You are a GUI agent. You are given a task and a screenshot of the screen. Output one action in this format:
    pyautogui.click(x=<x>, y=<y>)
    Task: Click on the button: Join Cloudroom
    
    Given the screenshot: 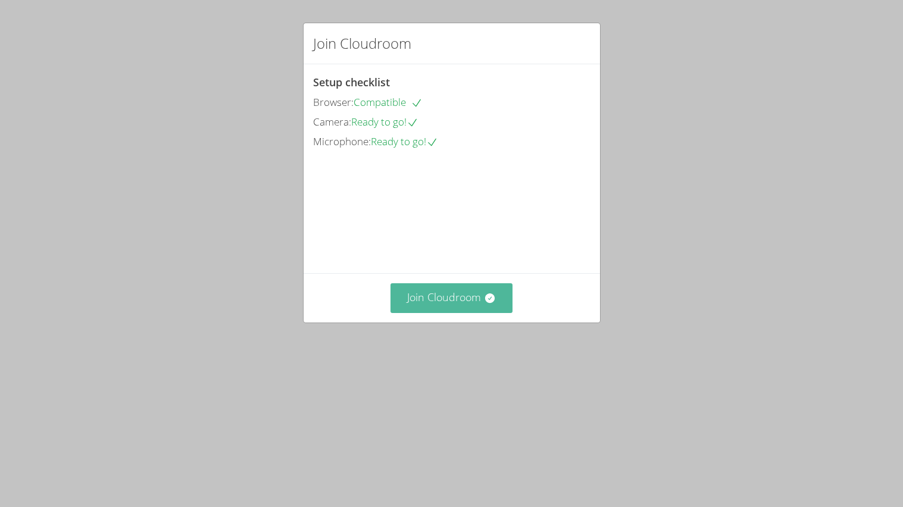 What is the action you would take?
    pyautogui.click(x=451, y=298)
    